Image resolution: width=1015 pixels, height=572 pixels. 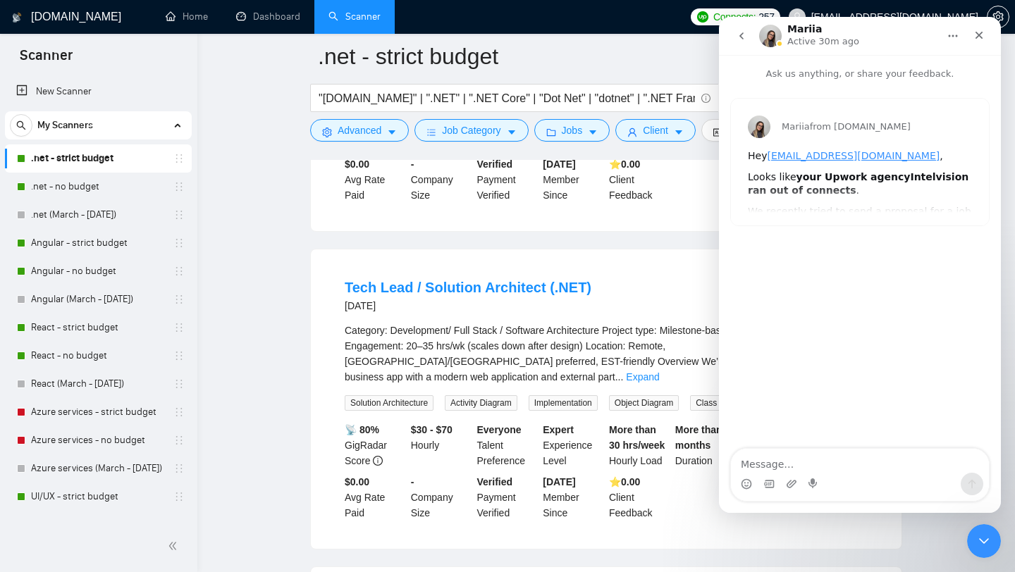 What do you see at coordinates (23, 19) in the screenshot?
I see `button: go back` at bounding box center [23, 19].